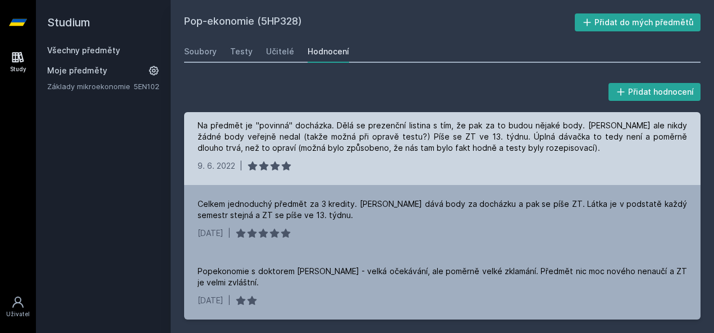 This screenshot has height=333, width=714. Describe the element at coordinates (654, 92) in the screenshot. I see `a: Přidat hodnocení` at that location.